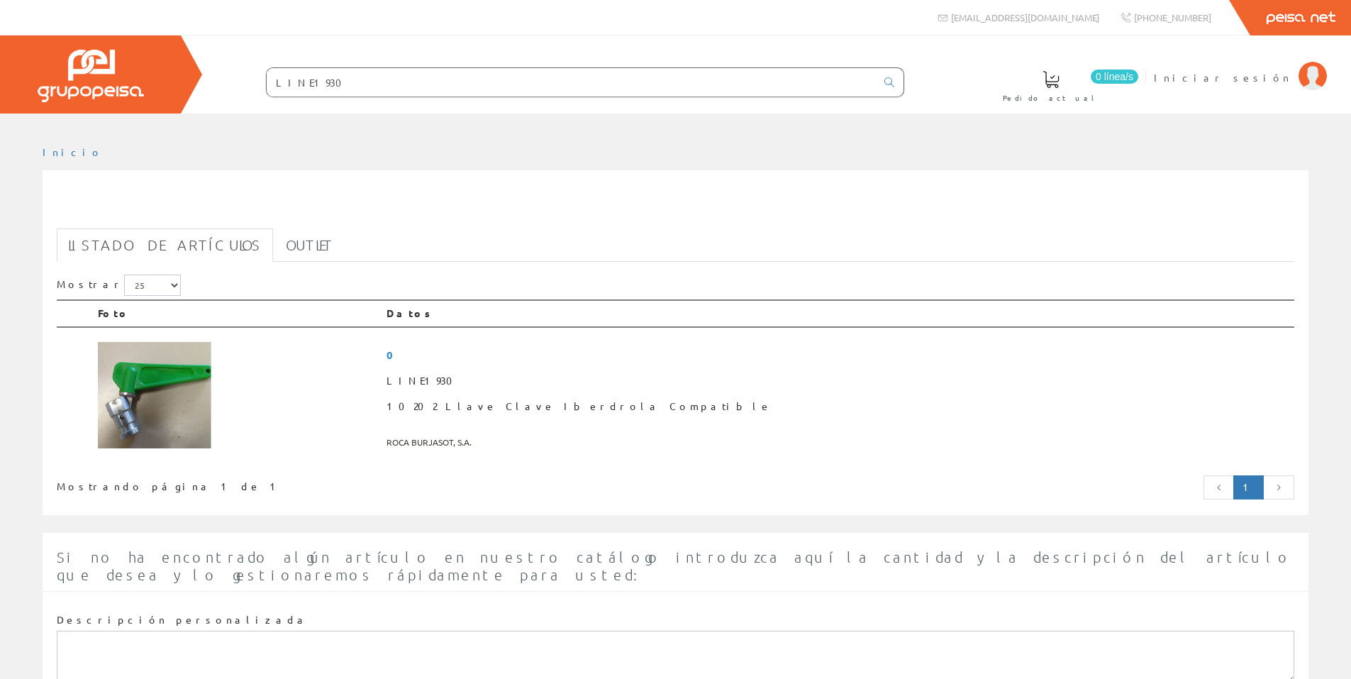 The image size is (1351, 679). Describe the element at coordinates (236, 313) in the screenshot. I see `th: Foto` at that location.